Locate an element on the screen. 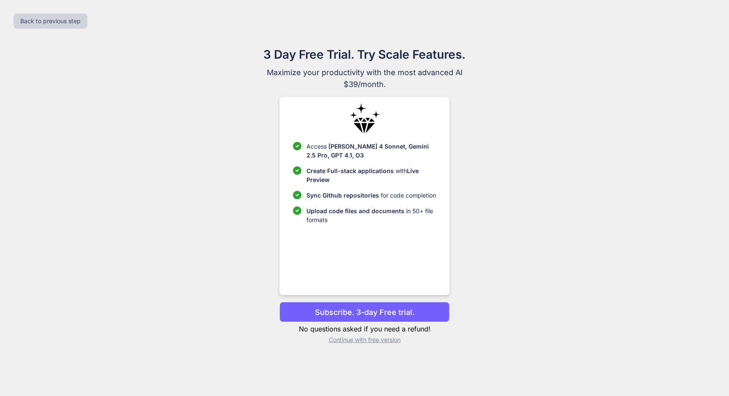 Image resolution: width=729 pixels, height=396 pixels. span: Maximize your productivity with the most advanced AI is located at coordinates (365, 73).